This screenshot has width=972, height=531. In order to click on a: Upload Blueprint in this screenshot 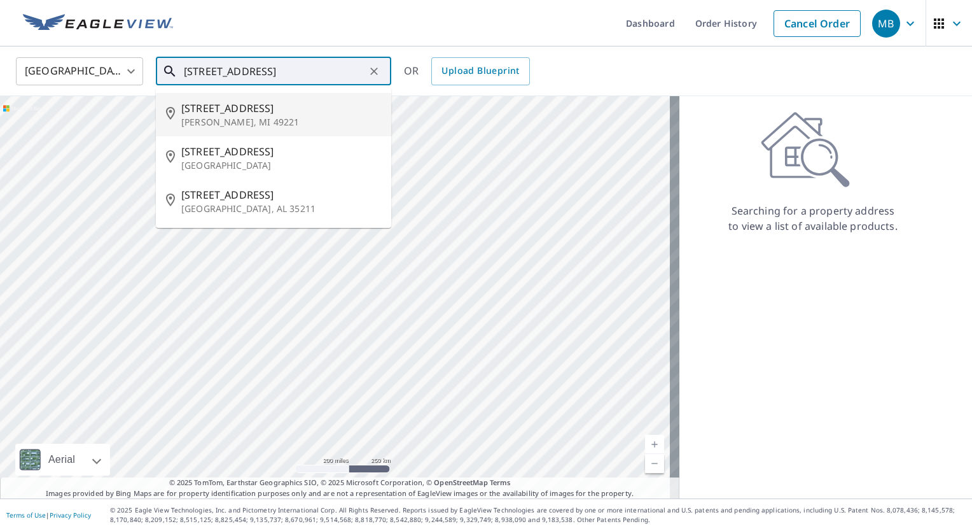, I will do `click(480, 71)`.